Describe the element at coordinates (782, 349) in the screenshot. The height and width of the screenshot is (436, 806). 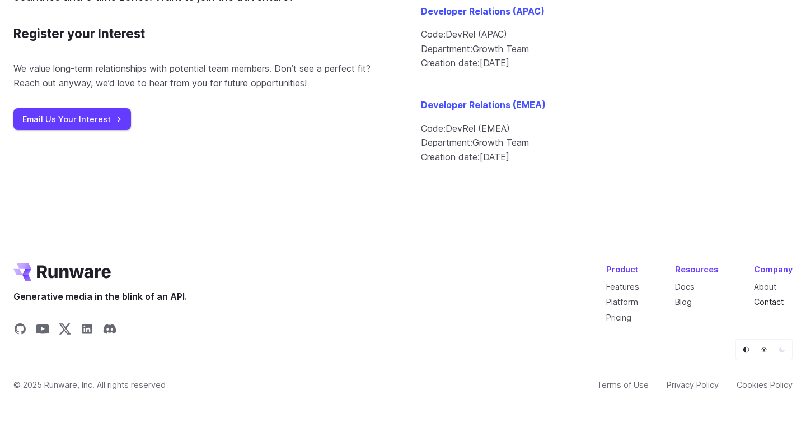
I see `button: Dark` at that location.